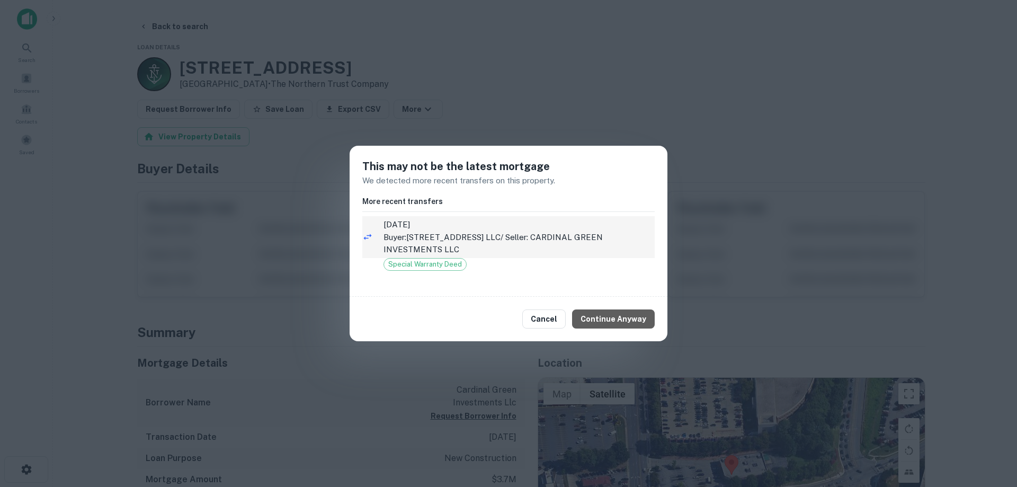  I want to click on div: Special Warranty Deed, so click(425, 264).